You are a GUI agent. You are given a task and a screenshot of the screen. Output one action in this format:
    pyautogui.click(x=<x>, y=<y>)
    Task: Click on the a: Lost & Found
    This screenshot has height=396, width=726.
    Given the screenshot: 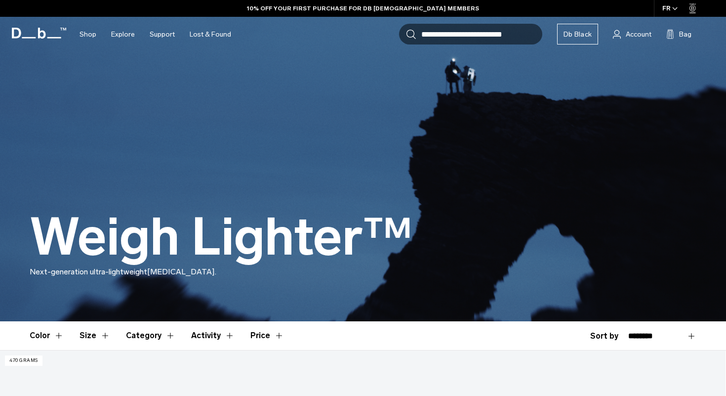 What is the action you would take?
    pyautogui.click(x=211, y=34)
    